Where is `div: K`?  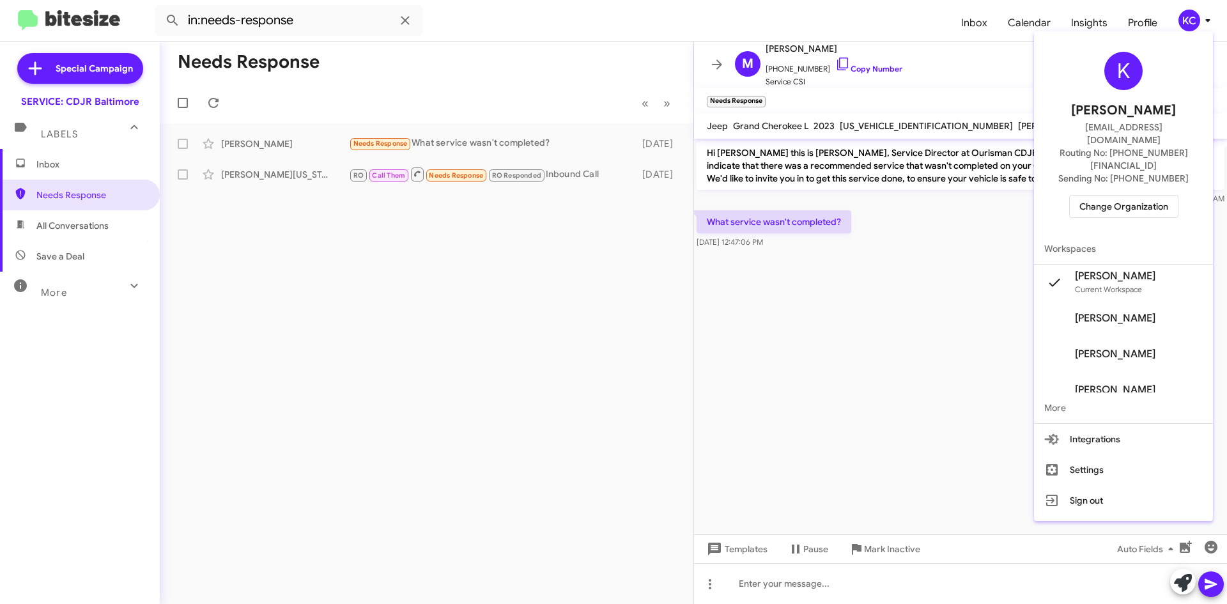 div: K is located at coordinates (1124, 71).